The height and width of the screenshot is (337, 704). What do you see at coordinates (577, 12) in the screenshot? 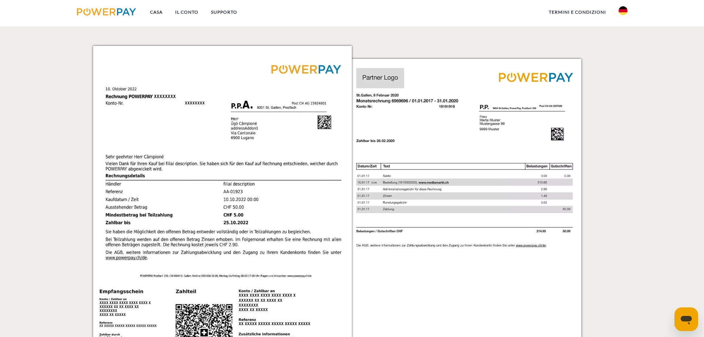
I see `a: Termini e Condizioni` at bounding box center [577, 12].